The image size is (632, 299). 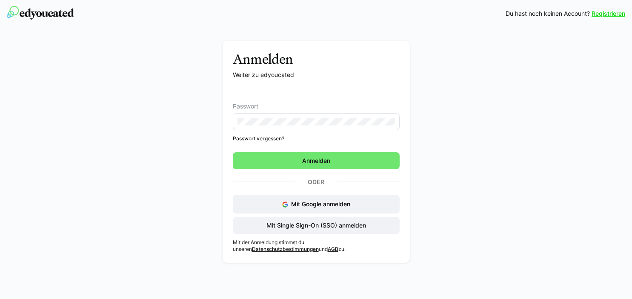 What do you see at coordinates (316, 139) in the screenshot?
I see `a: Passwort vergessen?` at bounding box center [316, 139].